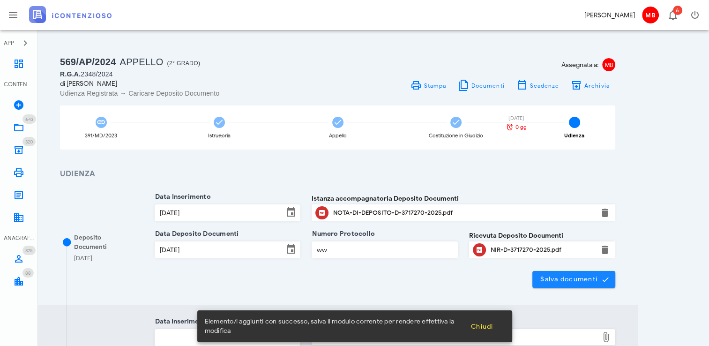 The image size is (709, 346). What do you see at coordinates (481, 85) in the screenshot?
I see `button: Documenti` at bounding box center [481, 85].